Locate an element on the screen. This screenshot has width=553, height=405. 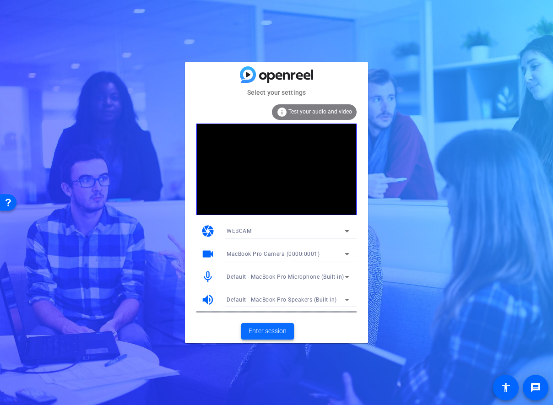
mat-icon: accessibility is located at coordinates (505, 387).